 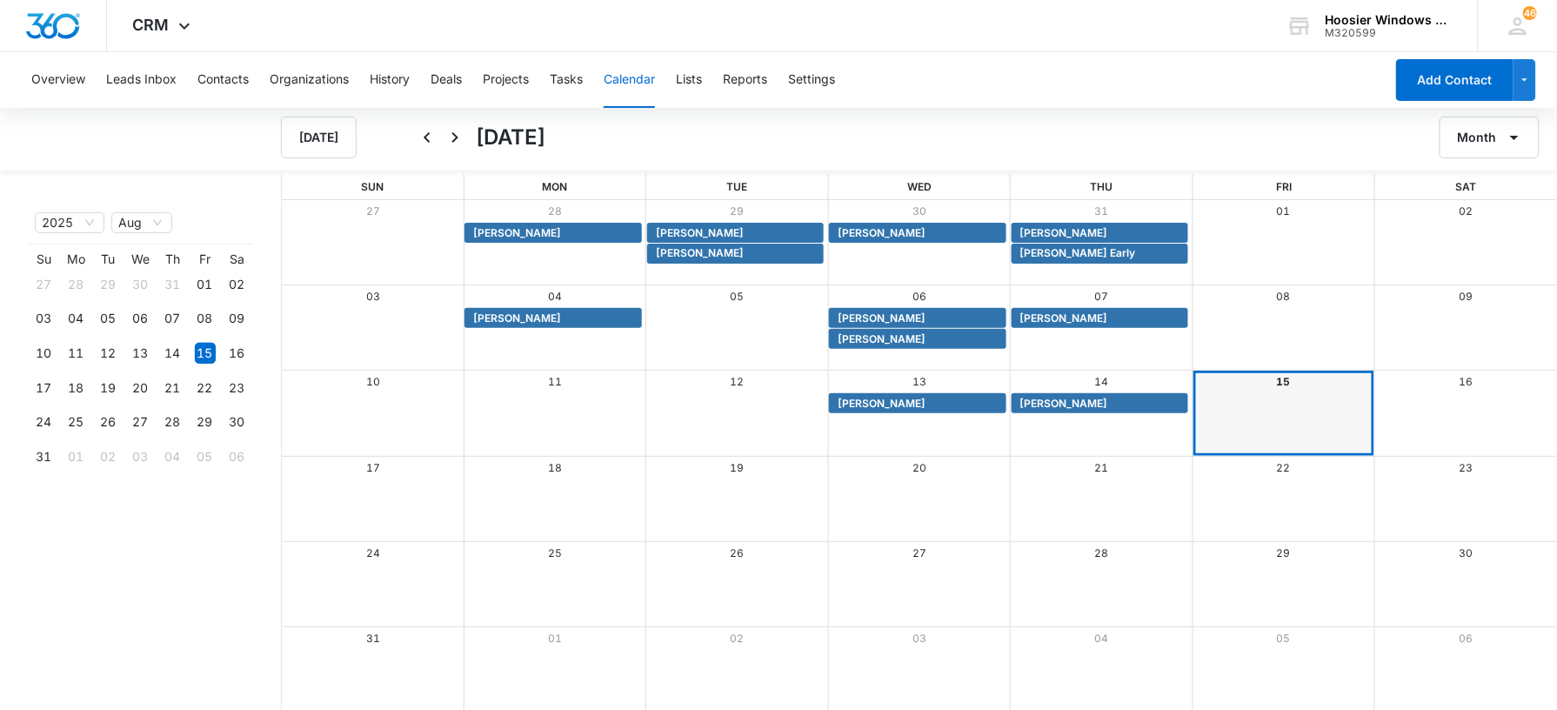 What do you see at coordinates (173, 353) in the screenshot?
I see `div: 14` at bounding box center [173, 353].